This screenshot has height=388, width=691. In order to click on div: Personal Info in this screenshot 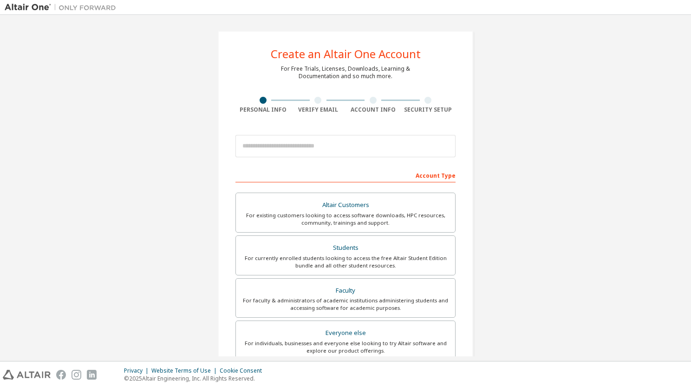, I will do `click(263, 110)`.